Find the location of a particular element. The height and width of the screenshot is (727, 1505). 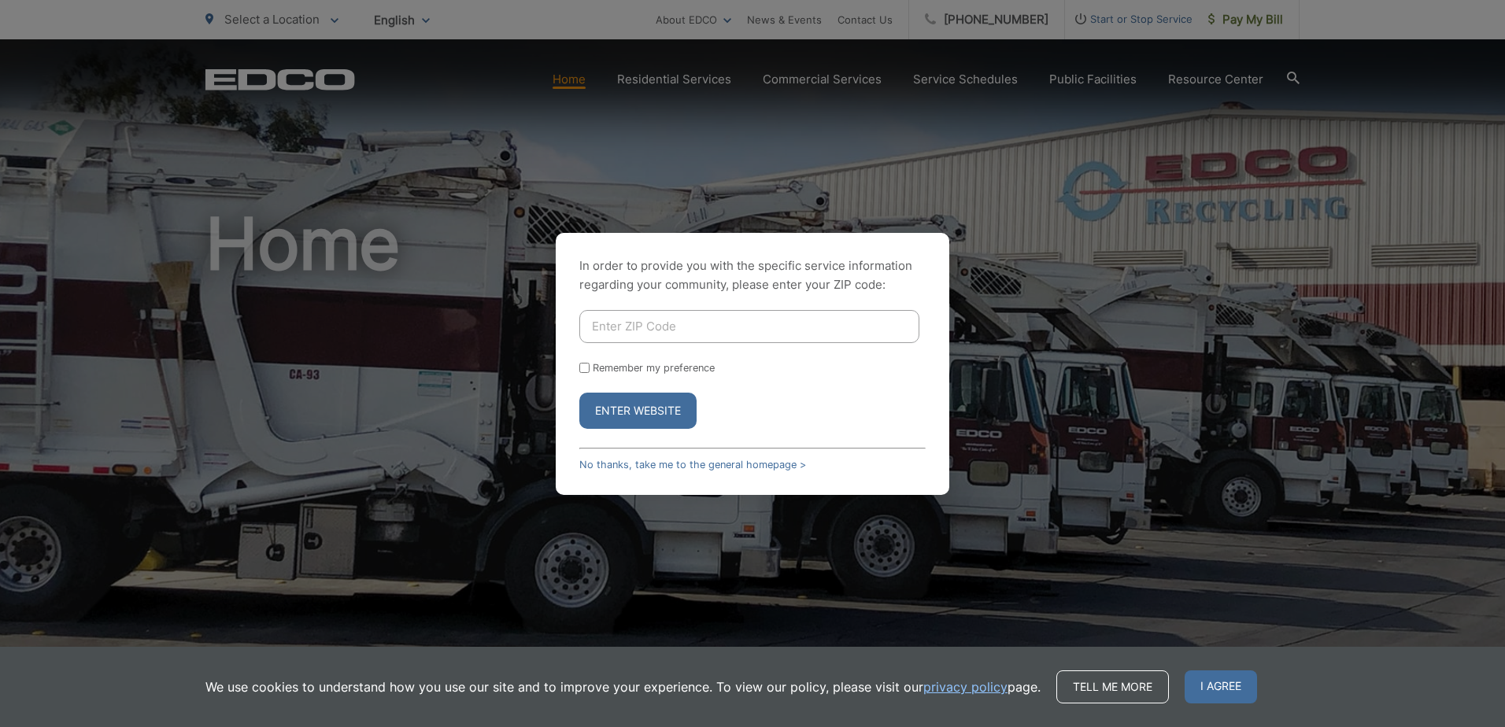

label: Remember my preference is located at coordinates (653, 368).